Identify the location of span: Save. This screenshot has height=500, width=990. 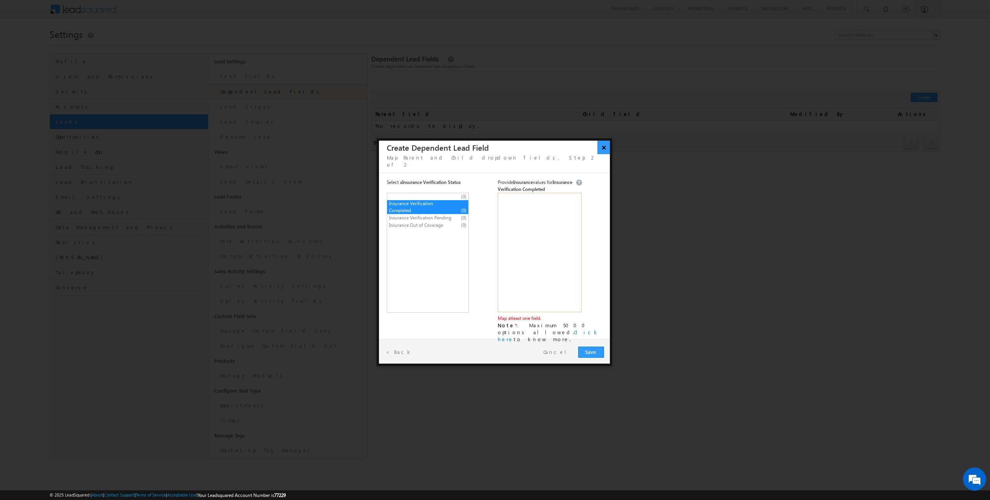
(591, 352).